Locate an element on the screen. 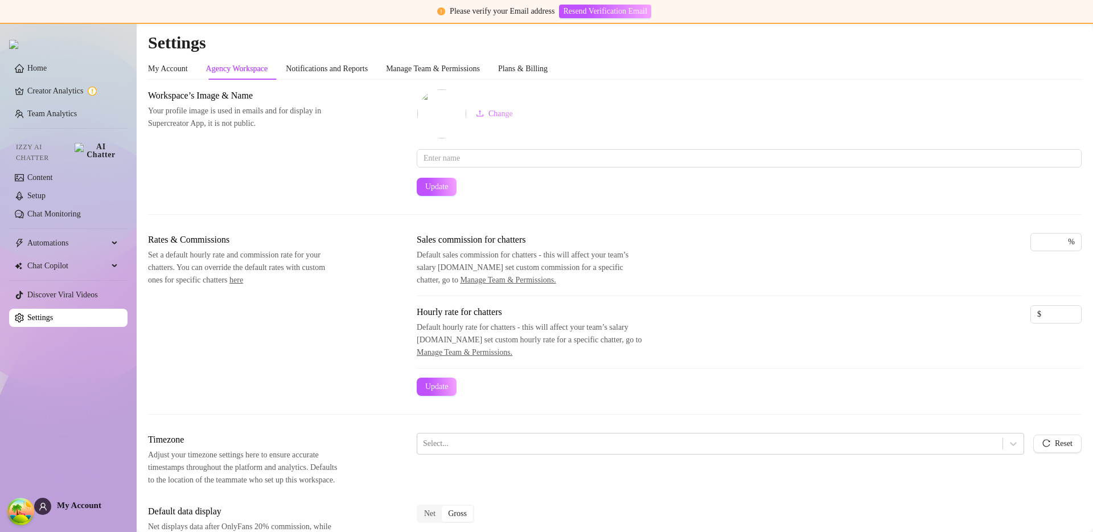 This screenshot has height=532, width=1093. span: reload is located at coordinates (1046, 443).